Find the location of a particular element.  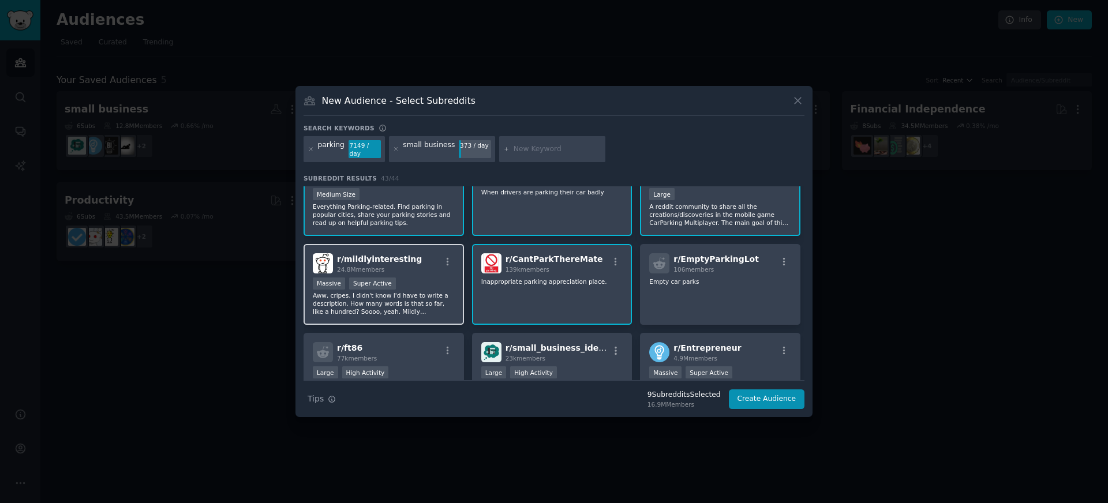

div: 373 / day is located at coordinates (475, 145).